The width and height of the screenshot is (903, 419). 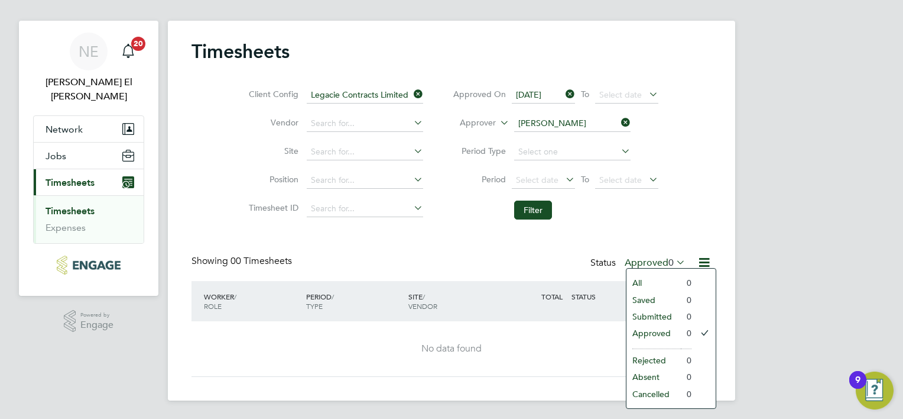 What do you see at coordinates (88, 265) in the screenshot?
I see `img: legacie-logo-retina.png` at bounding box center [88, 265].